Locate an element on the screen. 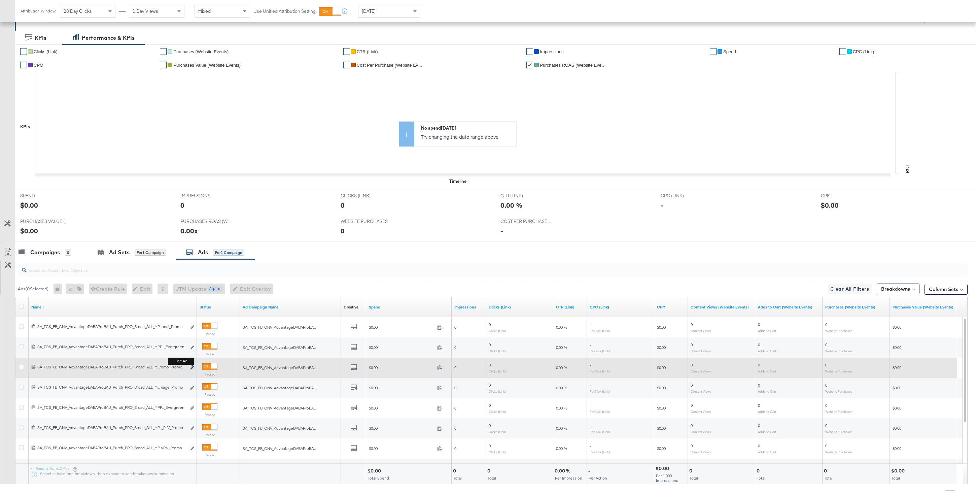 This screenshot has width=976, height=491. span: Impressions is located at coordinates (552, 52).